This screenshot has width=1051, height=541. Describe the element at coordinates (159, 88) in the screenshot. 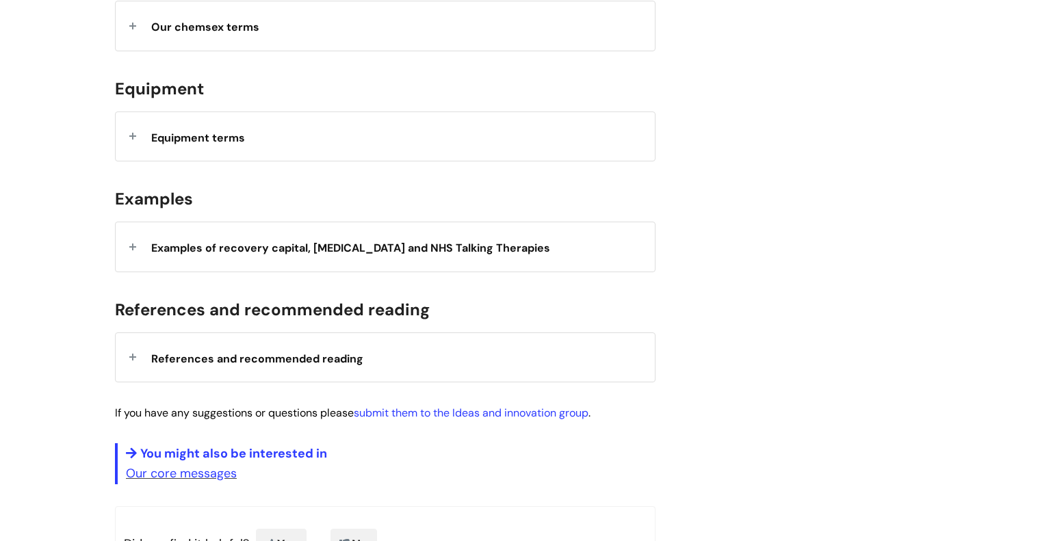

I see `span: Equipment` at that location.